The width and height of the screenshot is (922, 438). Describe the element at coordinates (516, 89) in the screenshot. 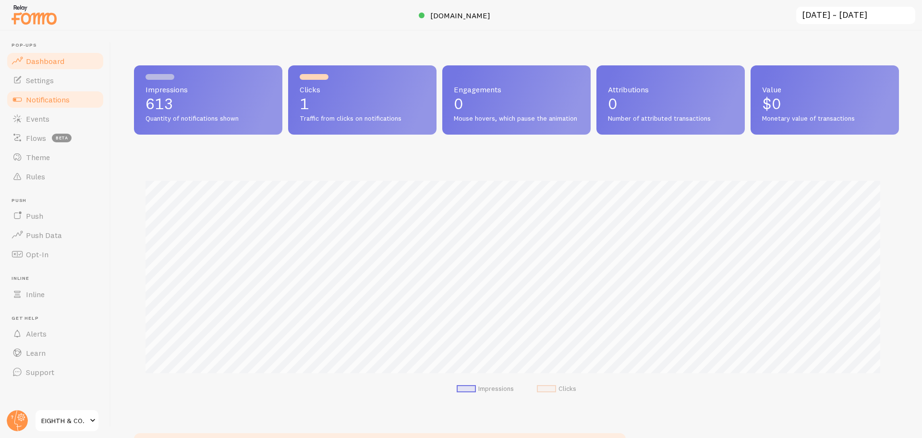

I see `span: Engagements` at that location.